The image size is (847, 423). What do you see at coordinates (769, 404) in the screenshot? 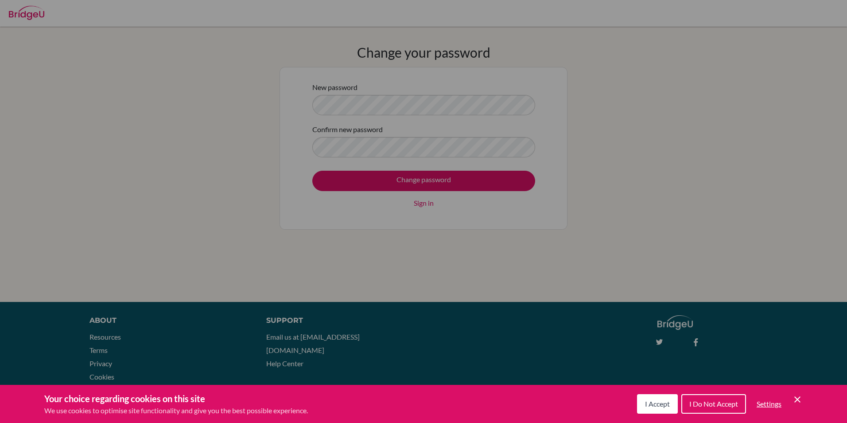
I see `button: Settings` at bounding box center [769, 404].